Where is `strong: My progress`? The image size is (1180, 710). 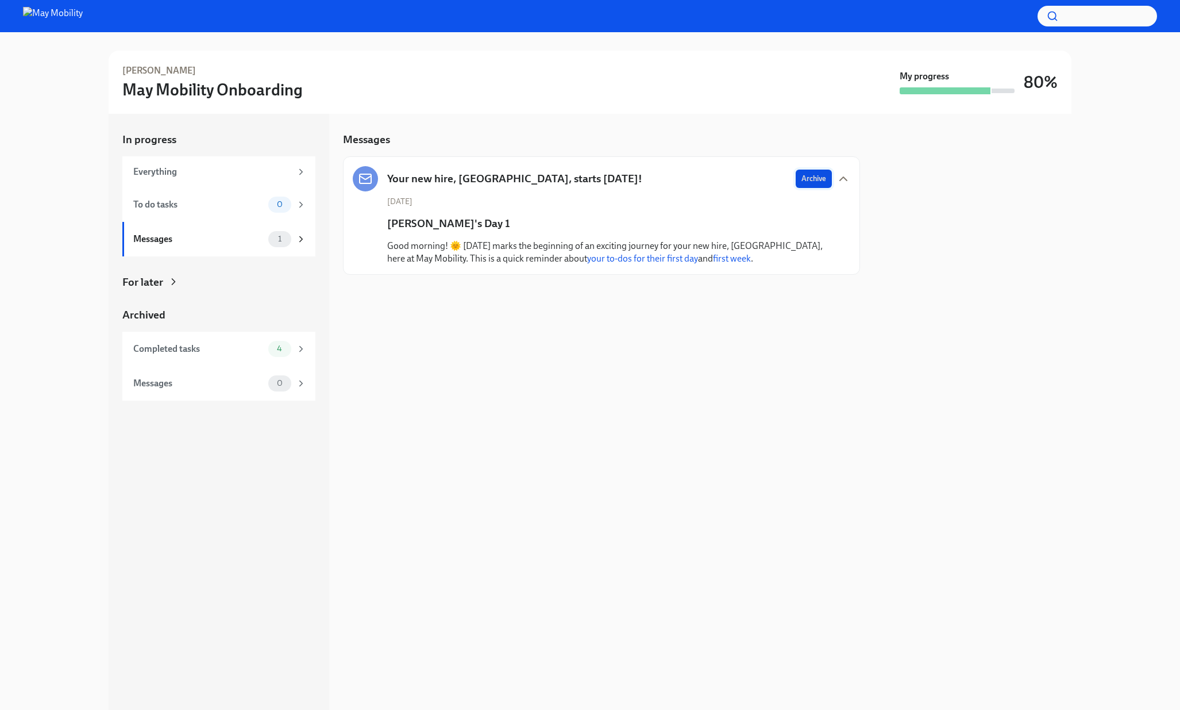 strong: My progress is located at coordinates (924, 76).